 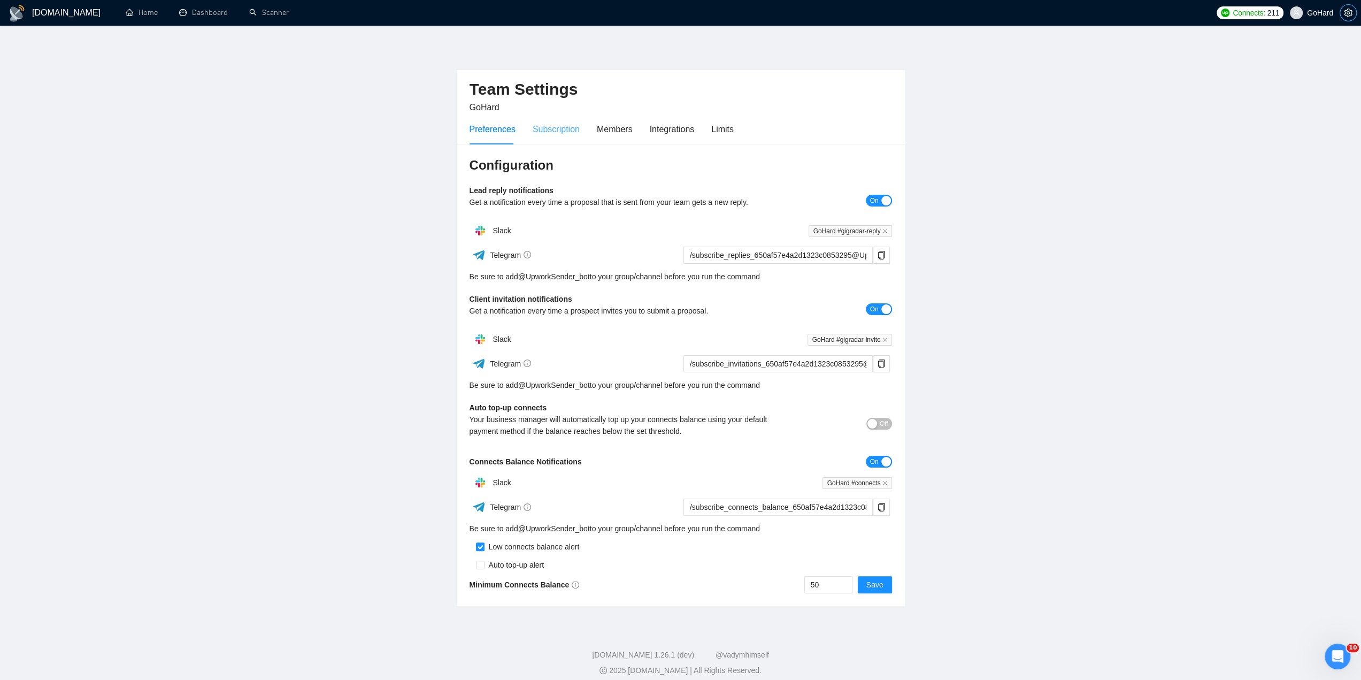 I want to click on div: Limits, so click(x=722, y=129).